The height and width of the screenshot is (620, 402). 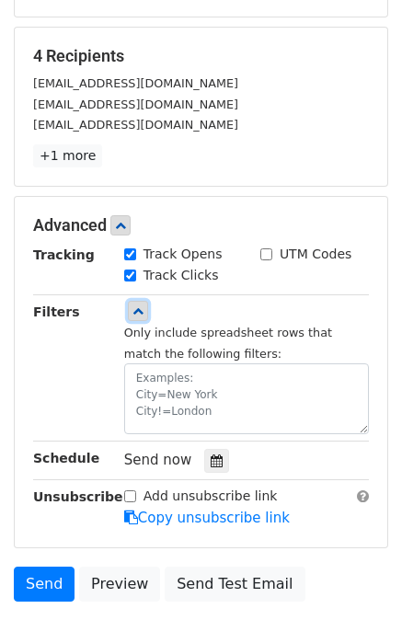 What do you see at coordinates (211, 496) in the screenshot?
I see `label: Add unsubscribe link` at bounding box center [211, 496].